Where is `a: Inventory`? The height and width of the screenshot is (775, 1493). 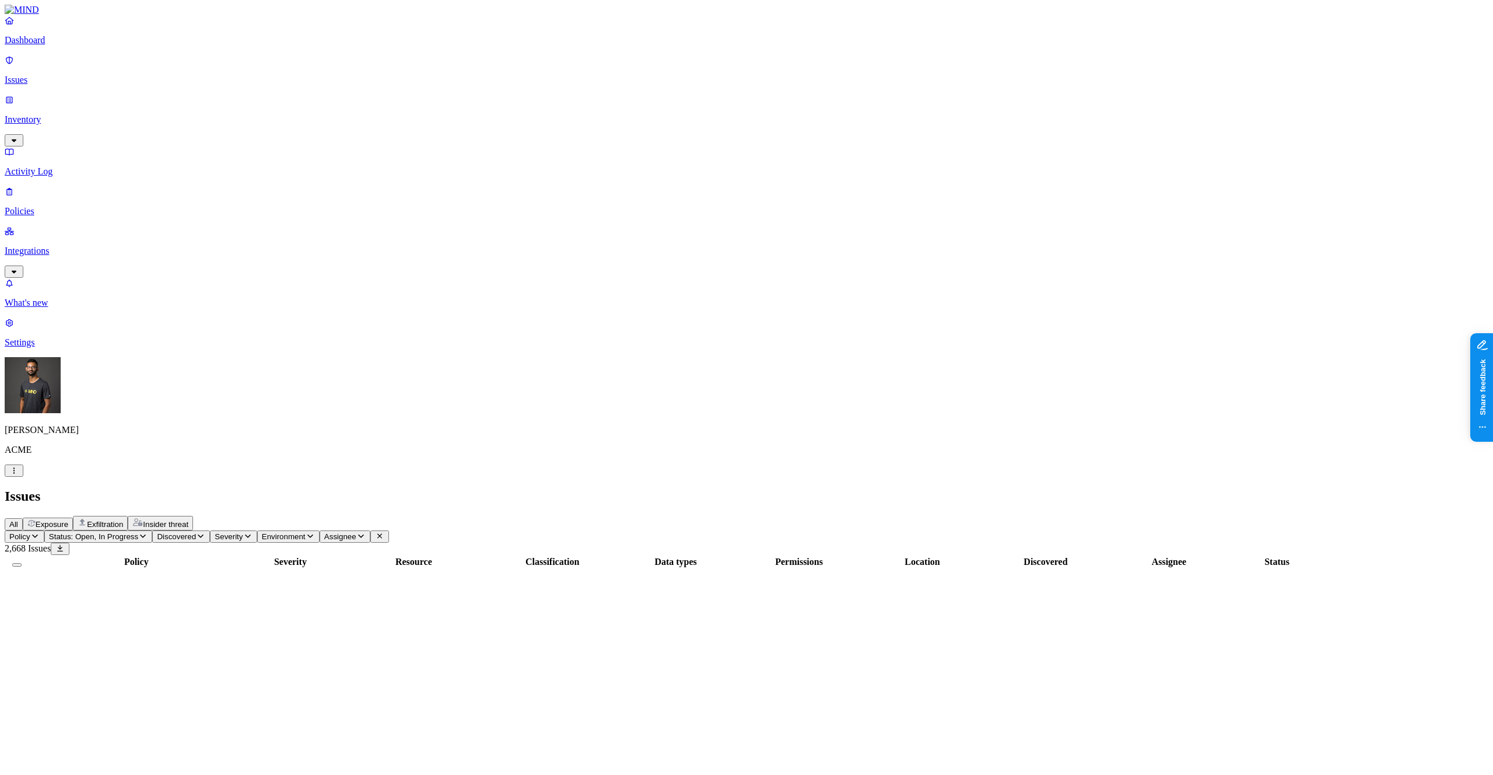
a: Inventory is located at coordinates (747, 120).